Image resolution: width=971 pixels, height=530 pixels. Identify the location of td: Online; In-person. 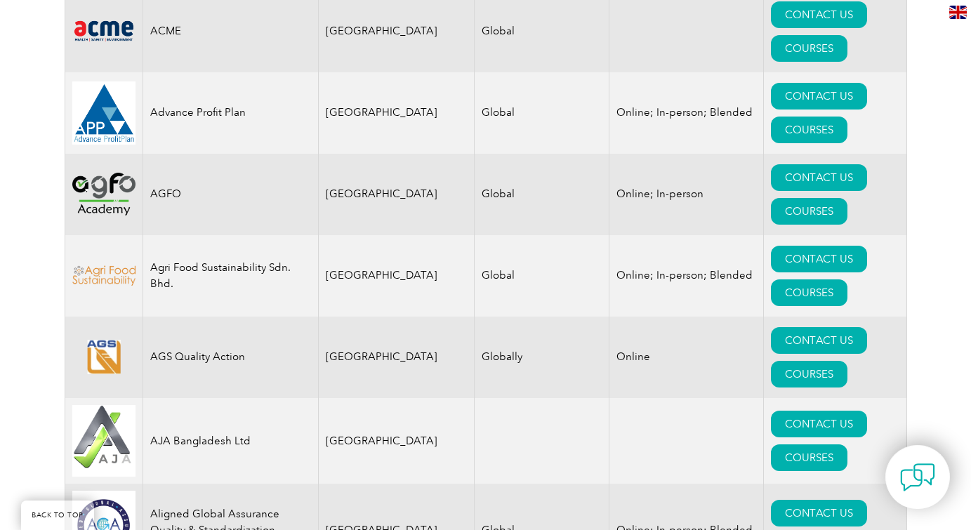
(686, 194).